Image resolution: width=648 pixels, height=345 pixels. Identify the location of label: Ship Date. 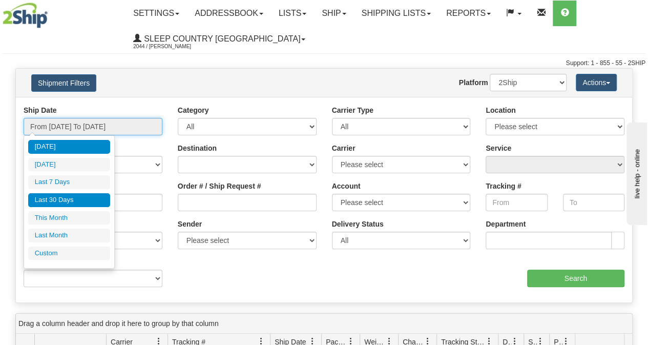
(40, 110).